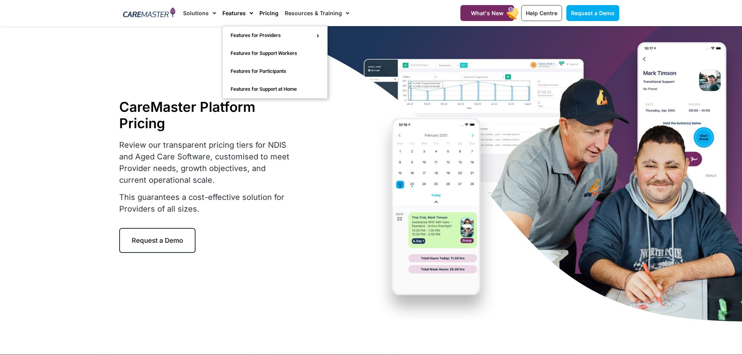 This screenshot has width=742, height=355. What do you see at coordinates (487, 13) in the screenshot?
I see `a: What's New` at bounding box center [487, 13].